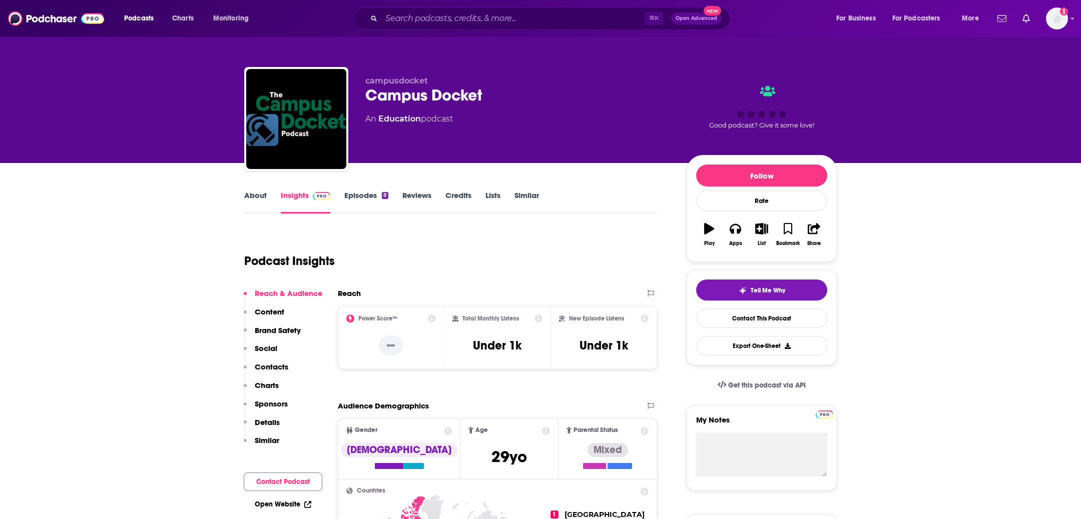 The height and width of the screenshot is (519, 1081). What do you see at coordinates (736, 244) in the screenshot?
I see `div: Apps` at bounding box center [736, 244].